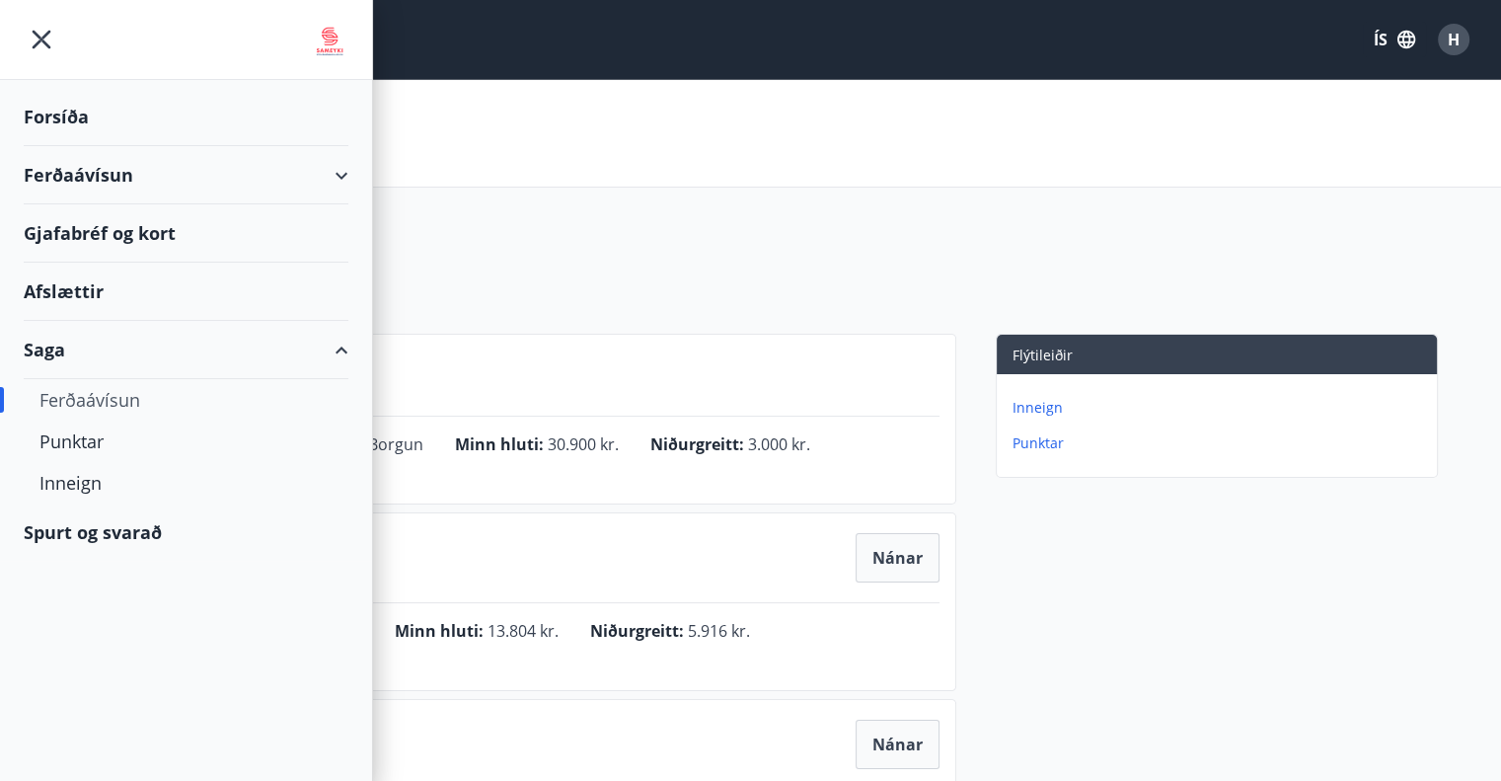 This screenshot has width=1501, height=781. What do you see at coordinates (1221, 408) in the screenshot?
I see `p: Inneign` at bounding box center [1221, 408].